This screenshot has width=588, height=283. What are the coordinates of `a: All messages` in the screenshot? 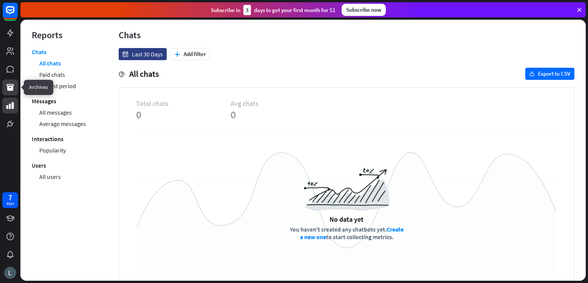 It's located at (56, 112).